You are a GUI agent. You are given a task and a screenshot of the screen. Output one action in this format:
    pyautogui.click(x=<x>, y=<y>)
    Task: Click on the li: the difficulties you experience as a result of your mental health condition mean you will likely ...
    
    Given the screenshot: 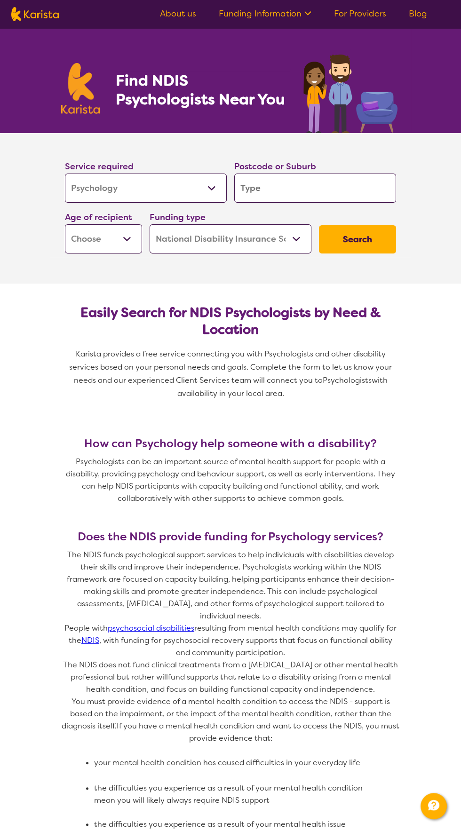 What is the action you would take?
    pyautogui.click(x=229, y=794)
    